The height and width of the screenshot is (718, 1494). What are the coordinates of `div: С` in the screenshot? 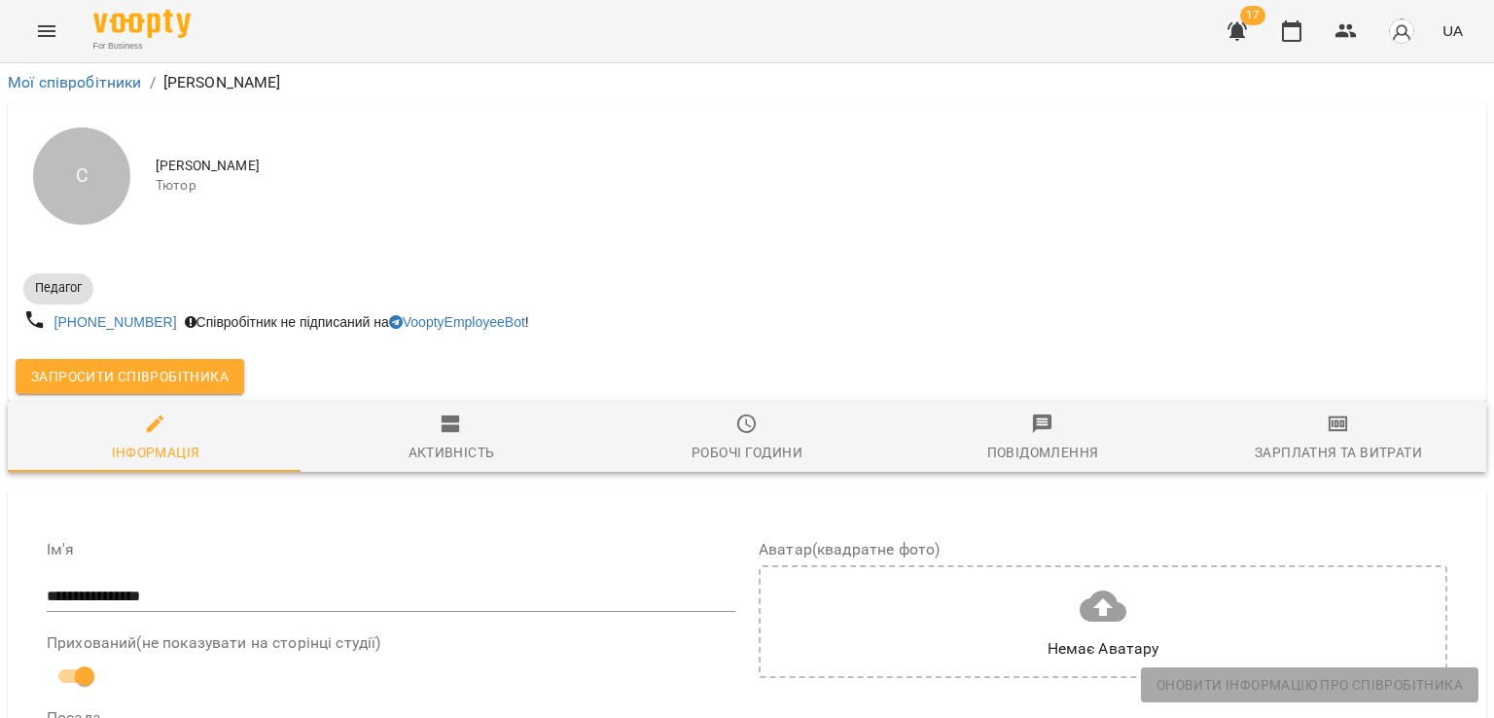 It's located at (82, 176).